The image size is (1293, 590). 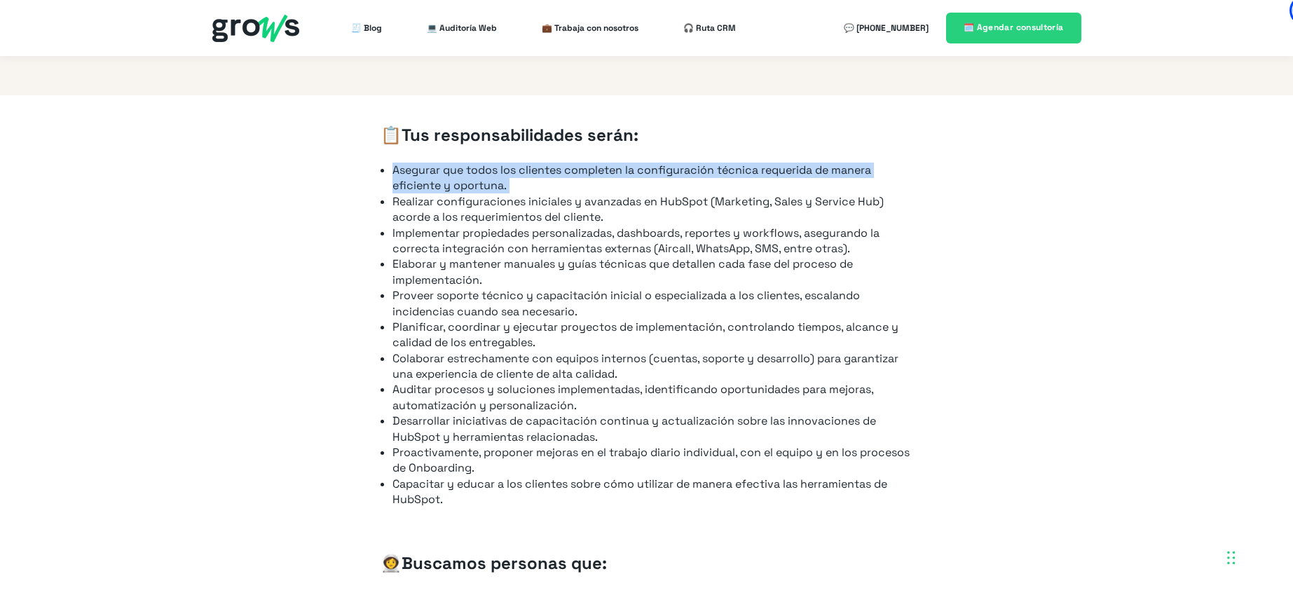 I want to click on div: Drag, so click(x=1232, y=558).